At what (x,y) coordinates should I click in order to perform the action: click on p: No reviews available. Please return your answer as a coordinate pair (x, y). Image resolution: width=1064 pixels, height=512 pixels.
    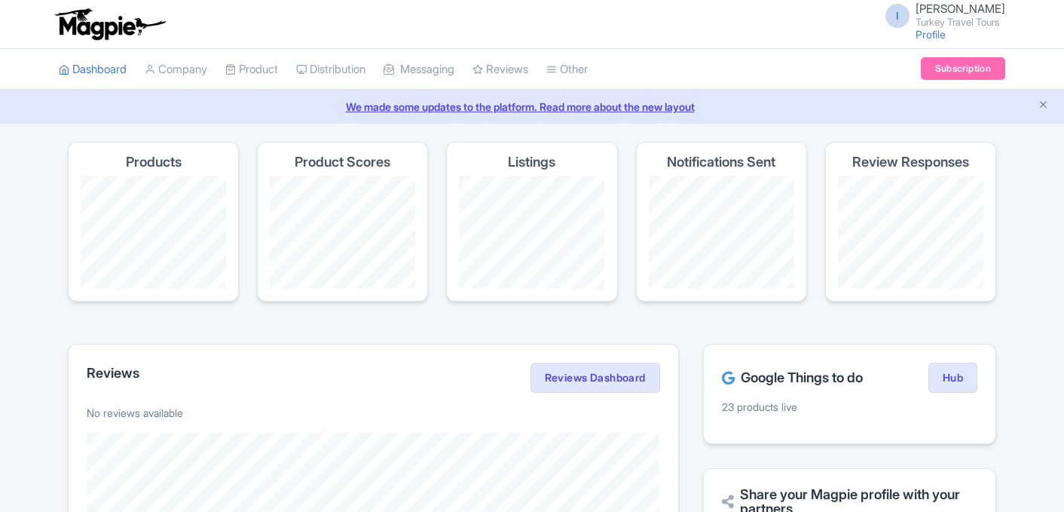
    Looking at the image, I should click on (373, 412).